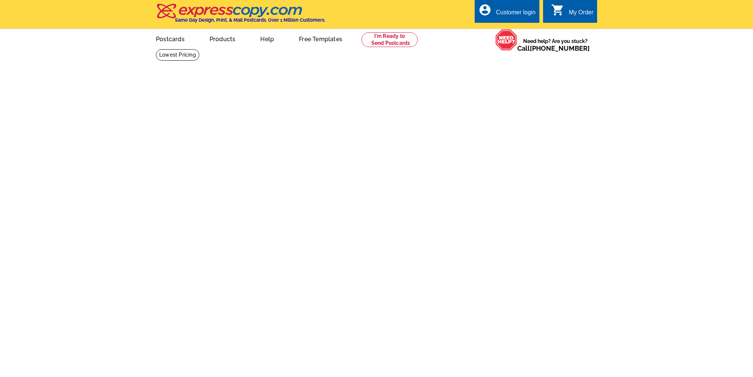 This screenshot has width=753, height=377. What do you see at coordinates (267, 38) in the screenshot?
I see `a: Help` at bounding box center [267, 38].